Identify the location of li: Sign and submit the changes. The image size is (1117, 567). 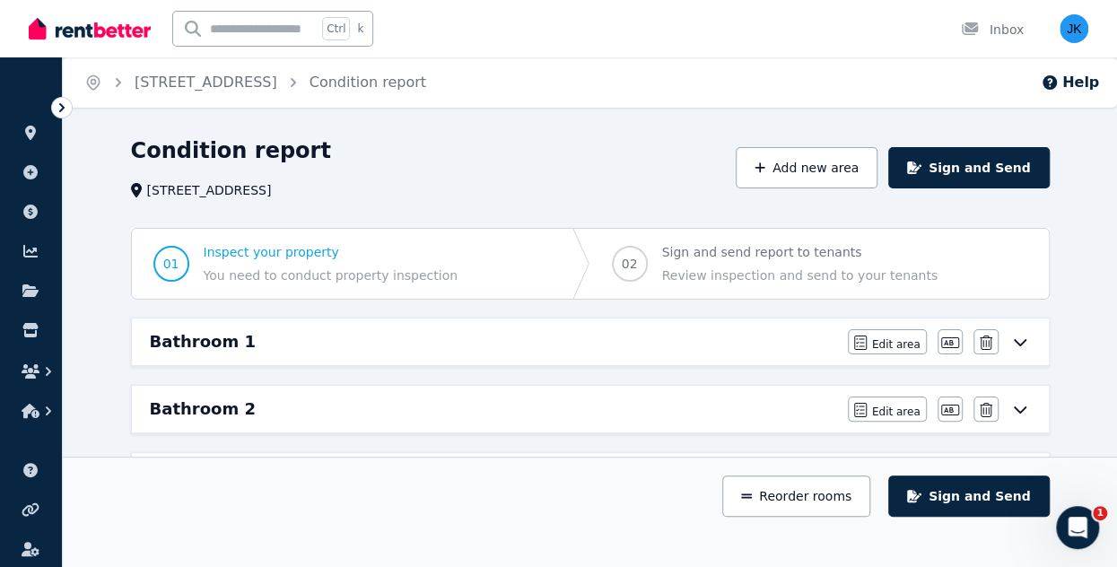
(186, 153).